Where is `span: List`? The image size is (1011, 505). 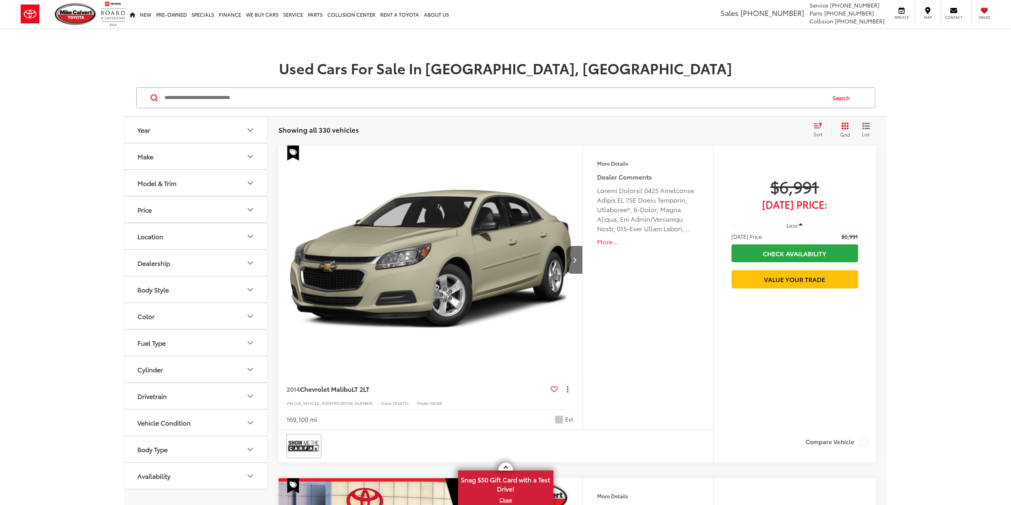
span: List is located at coordinates (866, 134).